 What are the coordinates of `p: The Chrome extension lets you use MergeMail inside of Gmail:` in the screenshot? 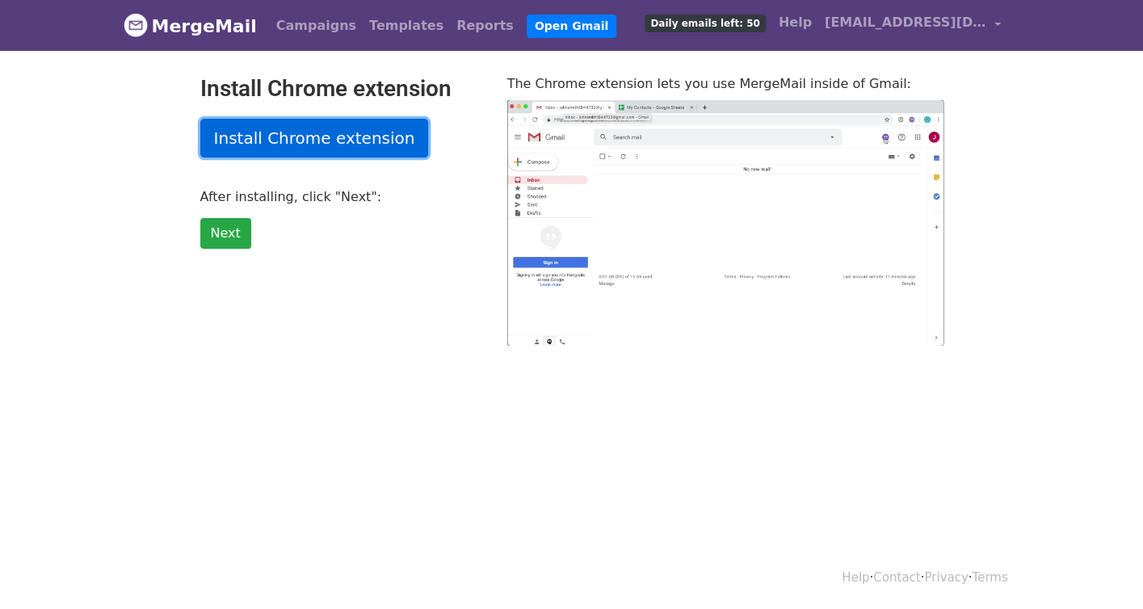 It's located at (726, 83).